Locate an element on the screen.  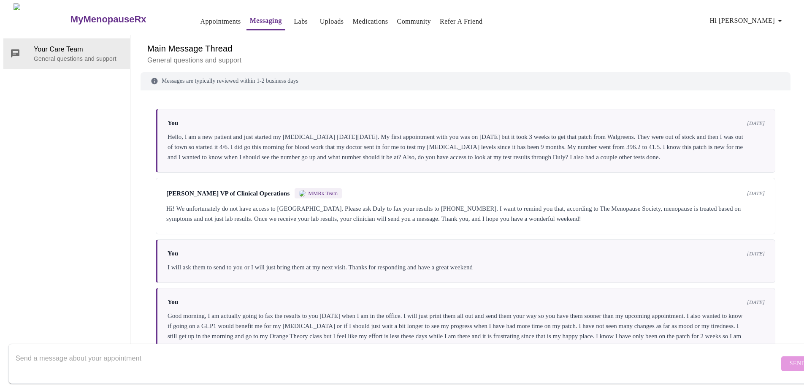
div: Messages are typically reviewed within 1-2 business days is located at coordinates (465, 81).